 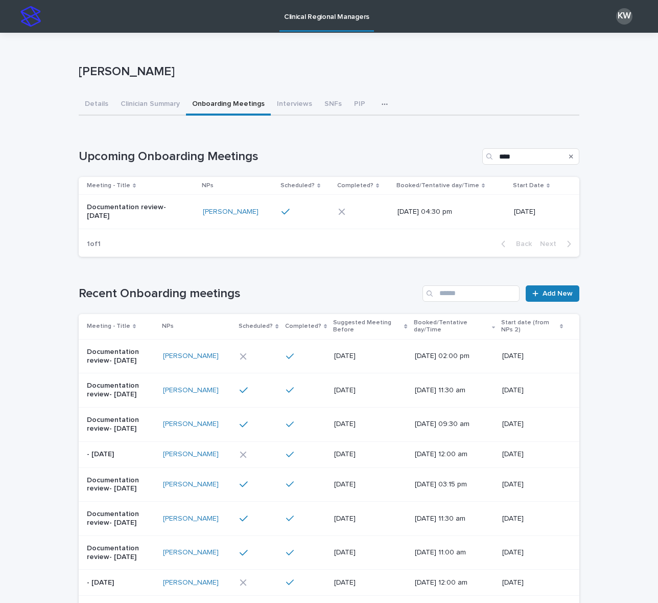 What do you see at coordinates (368, 326) in the screenshot?
I see `p: Suggested Meeting Before` at bounding box center [368, 326].